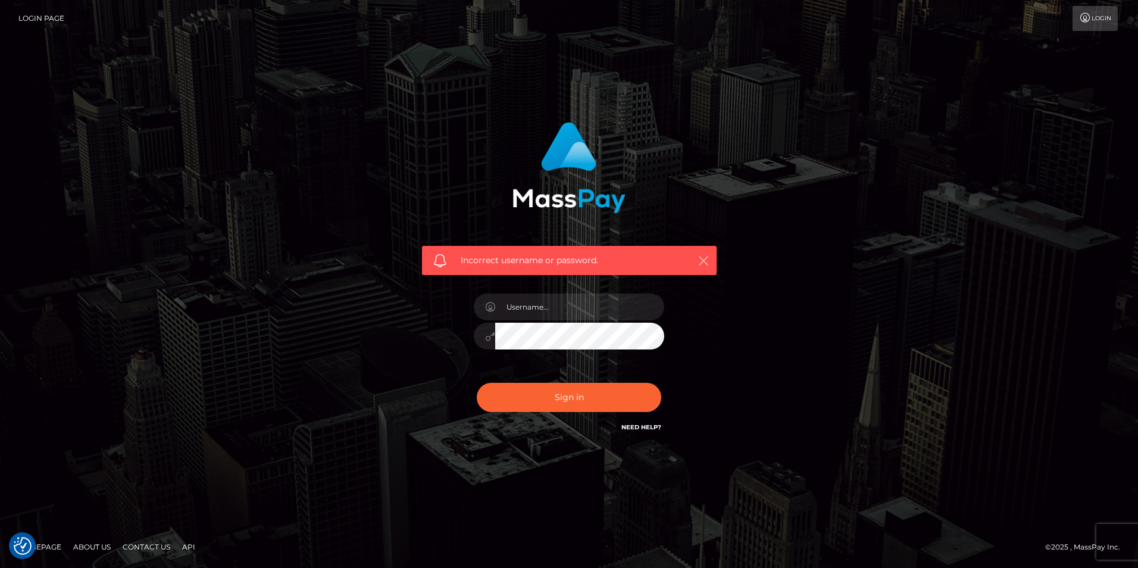  I want to click on span: Incorrect username or password., so click(569, 260).